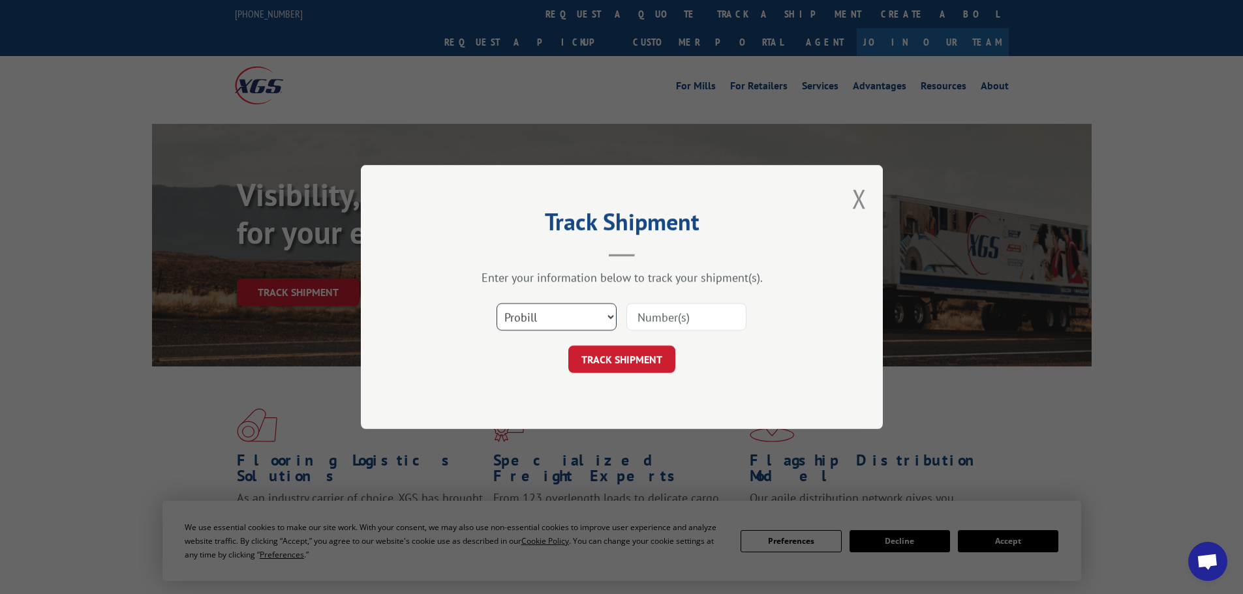 The width and height of the screenshot is (1243, 594). I want to click on h2: Track Shipment, so click(622, 225).